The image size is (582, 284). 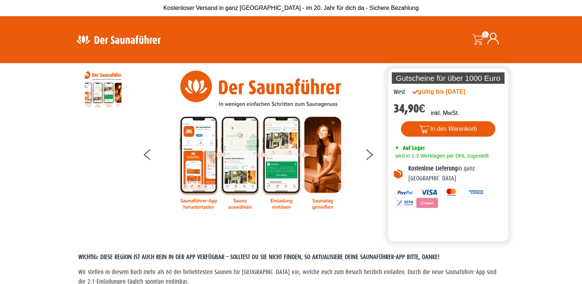 I want to click on button: In den Warenkorb, so click(x=448, y=129).